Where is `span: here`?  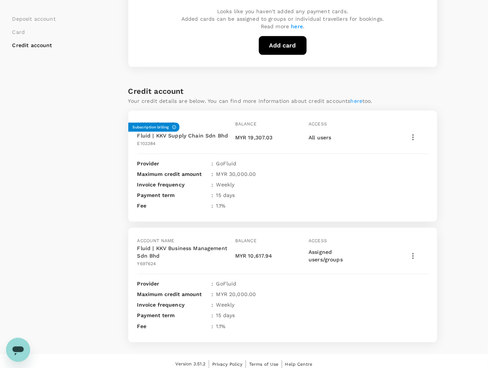
span: here is located at coordinates (297, 26).